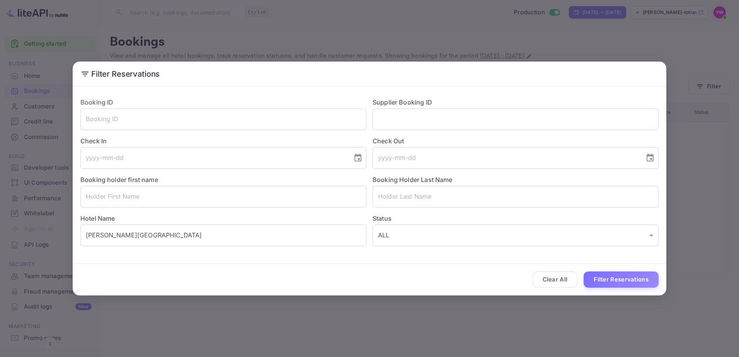  What do you see at coordinates (370, 74) in the screenshot?
I see `h2: Filter Reservations` at bounding box center [370, 74].